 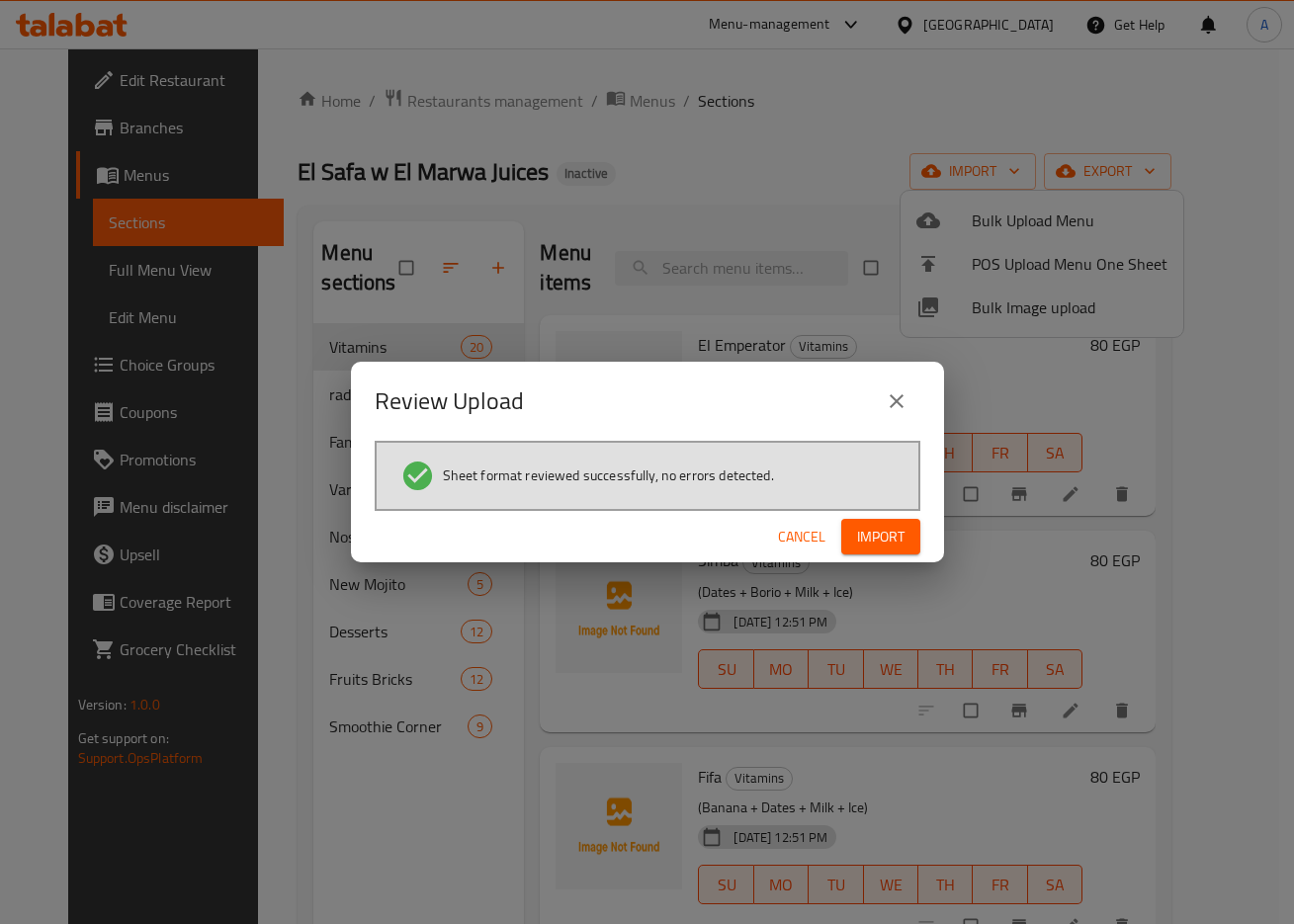 What do you see at coordinates (802, 537) in the screenshot?
I see `button: Cancel` at bounding box center [802, 537].